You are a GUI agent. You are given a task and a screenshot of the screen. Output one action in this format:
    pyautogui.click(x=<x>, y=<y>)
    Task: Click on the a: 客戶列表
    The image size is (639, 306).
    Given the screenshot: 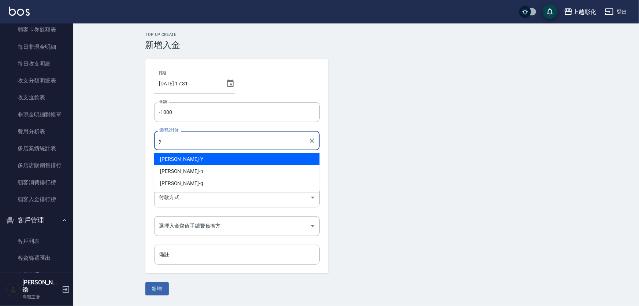 What is the action you would take?
    pyautogui.click(x=37, y=241)
    